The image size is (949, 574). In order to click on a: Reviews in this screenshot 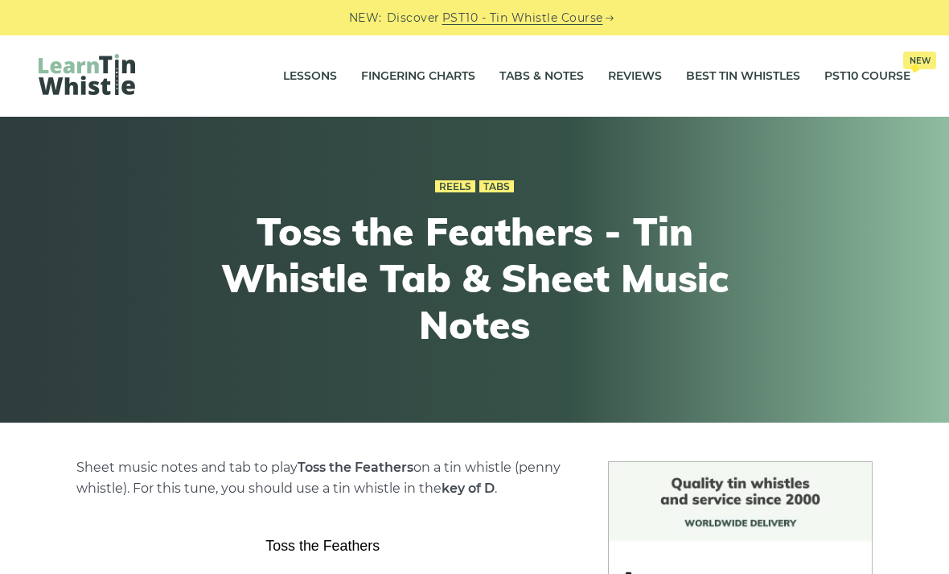, I will do `click(635, 76)`.